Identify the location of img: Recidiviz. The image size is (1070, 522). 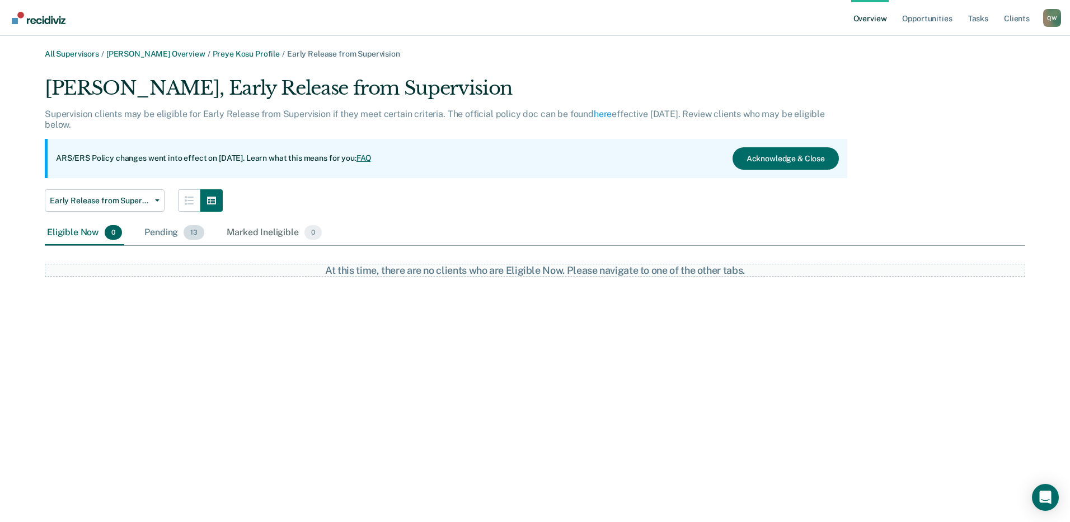
(39, 18).